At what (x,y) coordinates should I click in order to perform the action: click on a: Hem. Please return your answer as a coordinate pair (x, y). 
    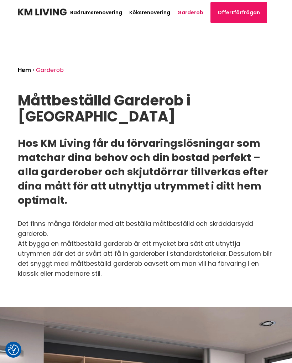
    Looking at the image, I should click on (24, 70).